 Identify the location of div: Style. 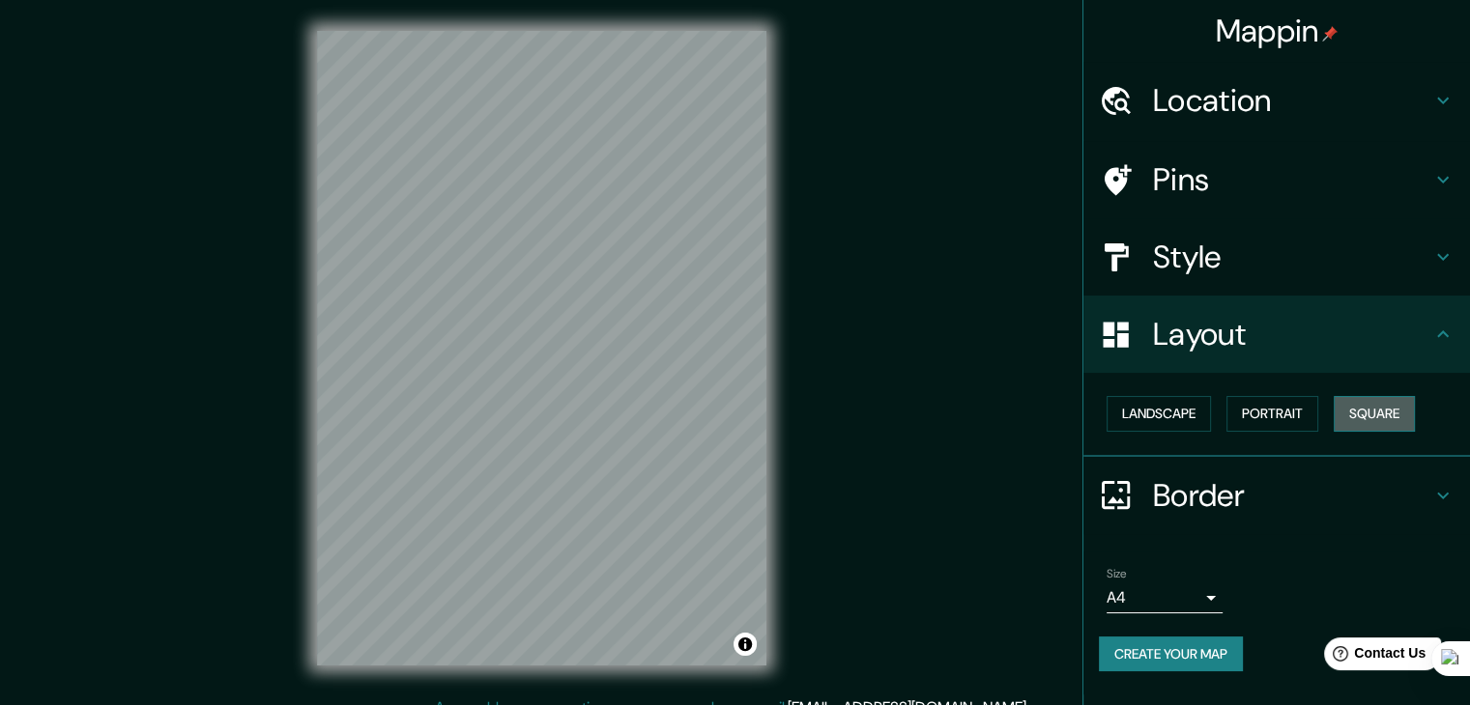
(1276, 257).